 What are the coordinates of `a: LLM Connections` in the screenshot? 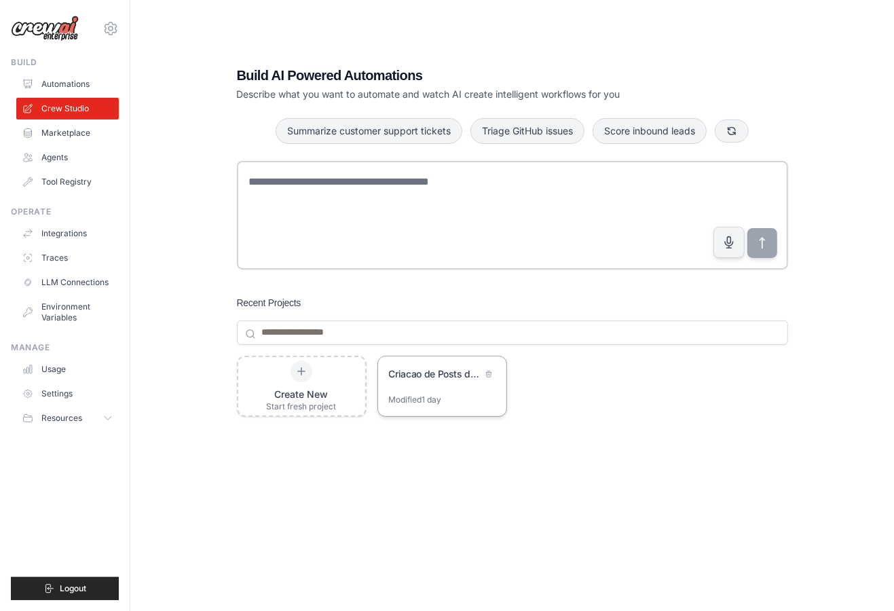 It's located at (67, 282).